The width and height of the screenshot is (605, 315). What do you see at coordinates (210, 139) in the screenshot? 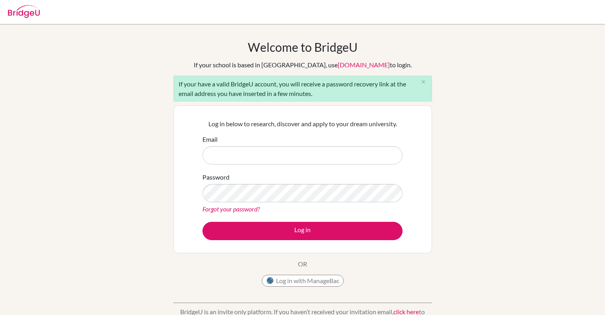
I see `label: Email` at bounding box center [210, 139].